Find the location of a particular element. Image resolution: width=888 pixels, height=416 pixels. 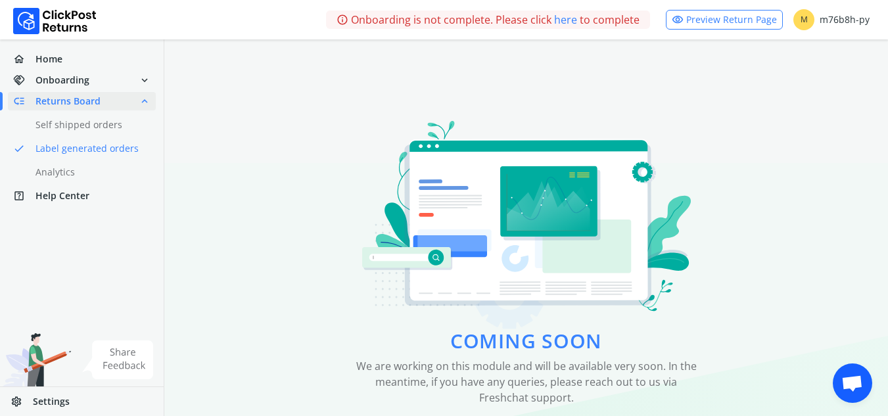

a: help_centerHelp Center is located at coordinates (81, 196).